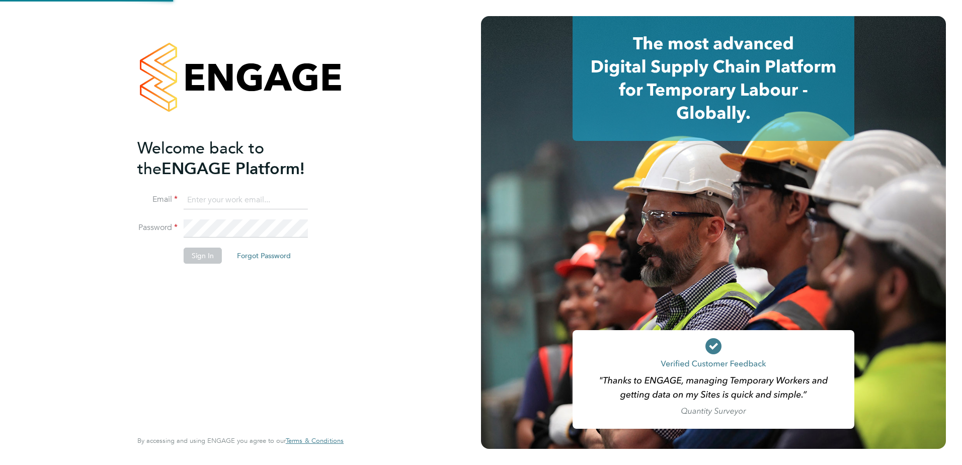 The width and height of the screenshot is (962, 465). Describe the element at coordinates (314, 441) in the screenshot. I see `a: Terms & Conditions` at that location.